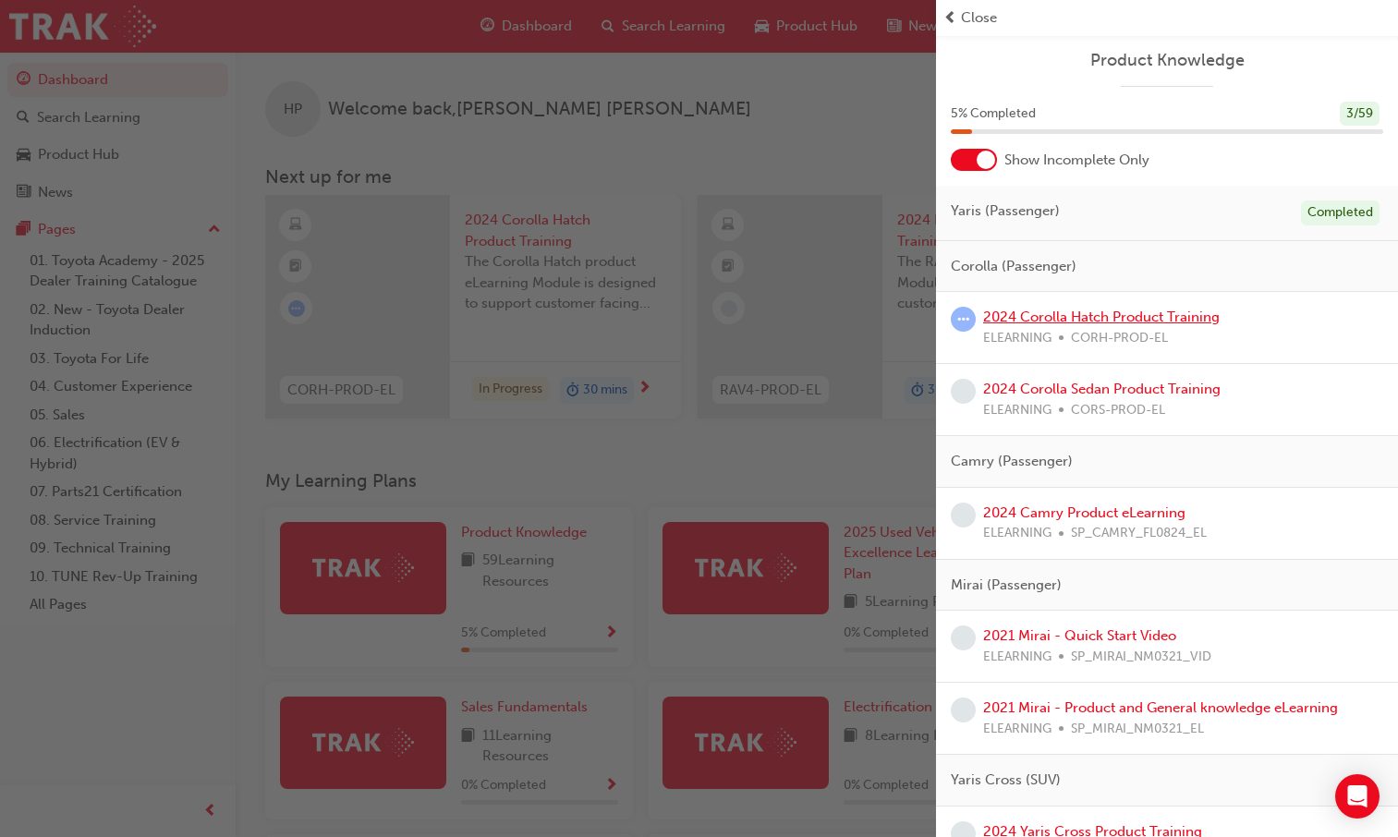 The width and height of the screenshot is (1398, 837). Describe the element at coordinates (1007, 585) in the screenshot. I see `span: Mirai (Passenger)` at that location.